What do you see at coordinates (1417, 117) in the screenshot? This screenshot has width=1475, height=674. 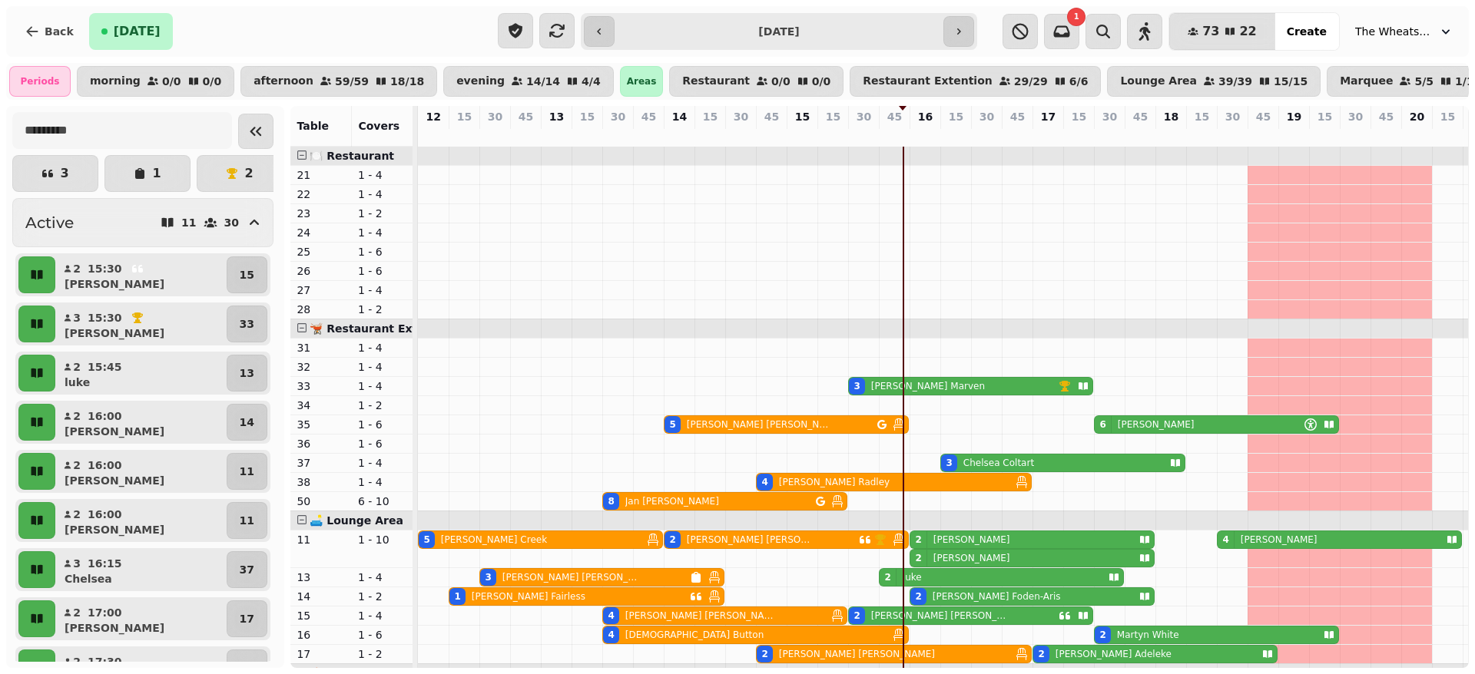 I see `p: 20` at bounding box center [1417, 117].